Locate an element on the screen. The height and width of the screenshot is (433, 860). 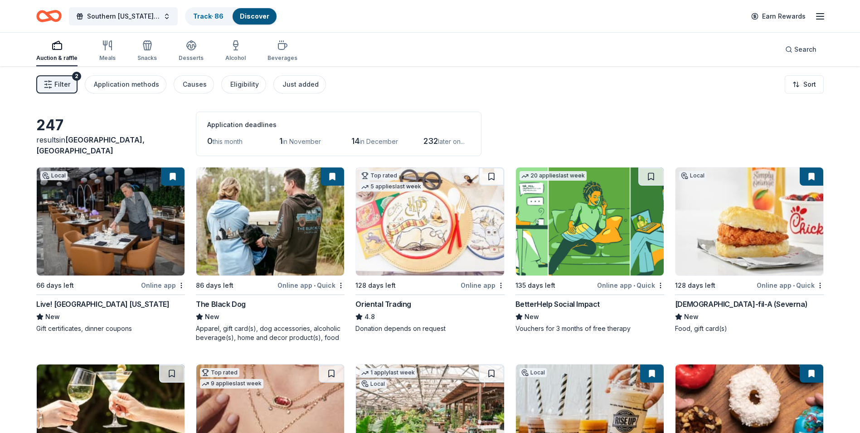
button: Auction & raffle is located at coordinates (57, 51).